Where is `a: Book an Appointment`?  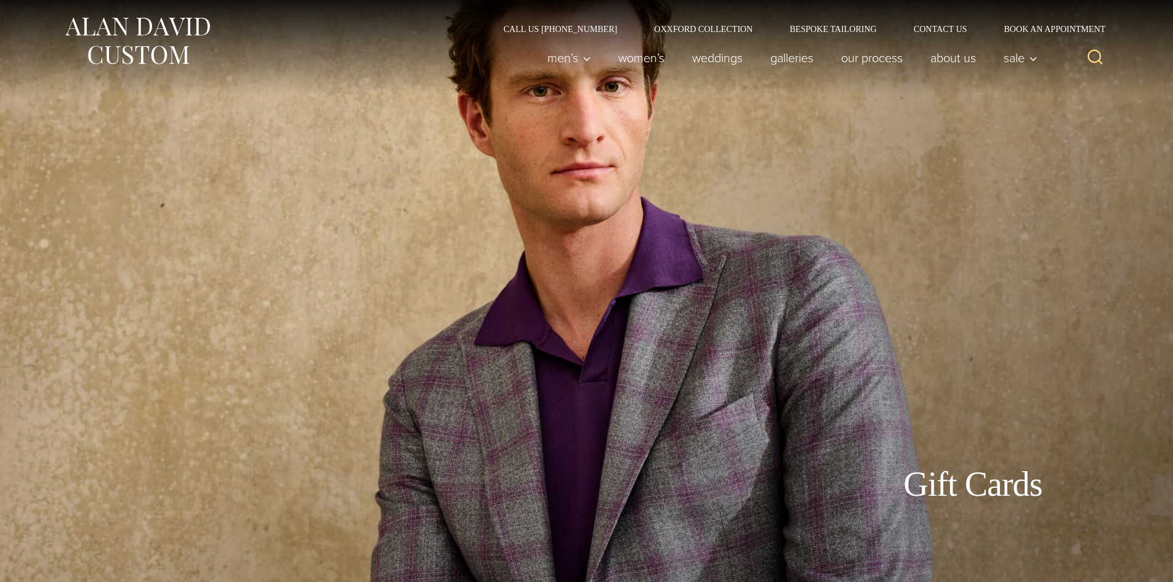 a: Book an Appointment is located at coordinates (1047, 29).